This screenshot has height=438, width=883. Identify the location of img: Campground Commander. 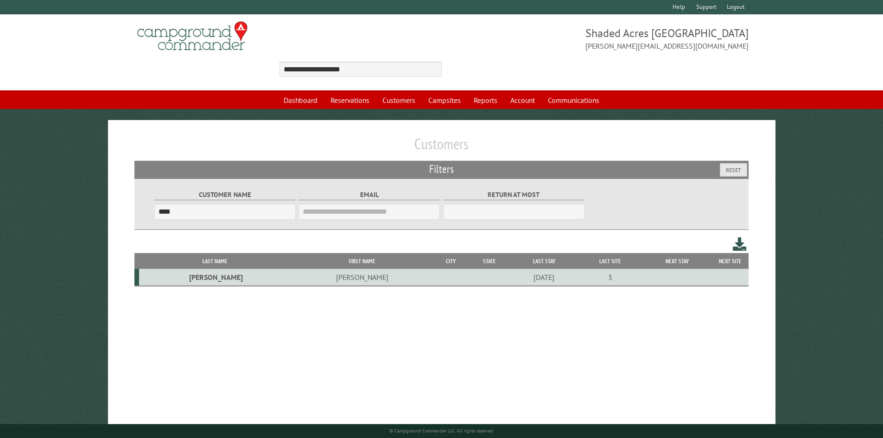
(192, 36).